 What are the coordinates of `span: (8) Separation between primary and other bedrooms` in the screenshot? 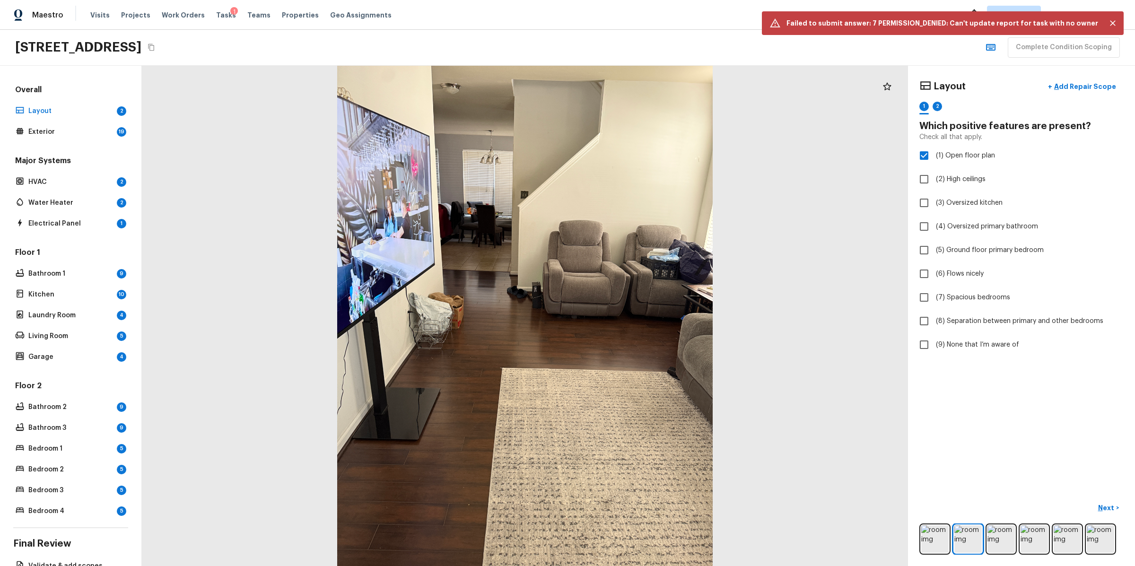 It's located at (1020, 321).